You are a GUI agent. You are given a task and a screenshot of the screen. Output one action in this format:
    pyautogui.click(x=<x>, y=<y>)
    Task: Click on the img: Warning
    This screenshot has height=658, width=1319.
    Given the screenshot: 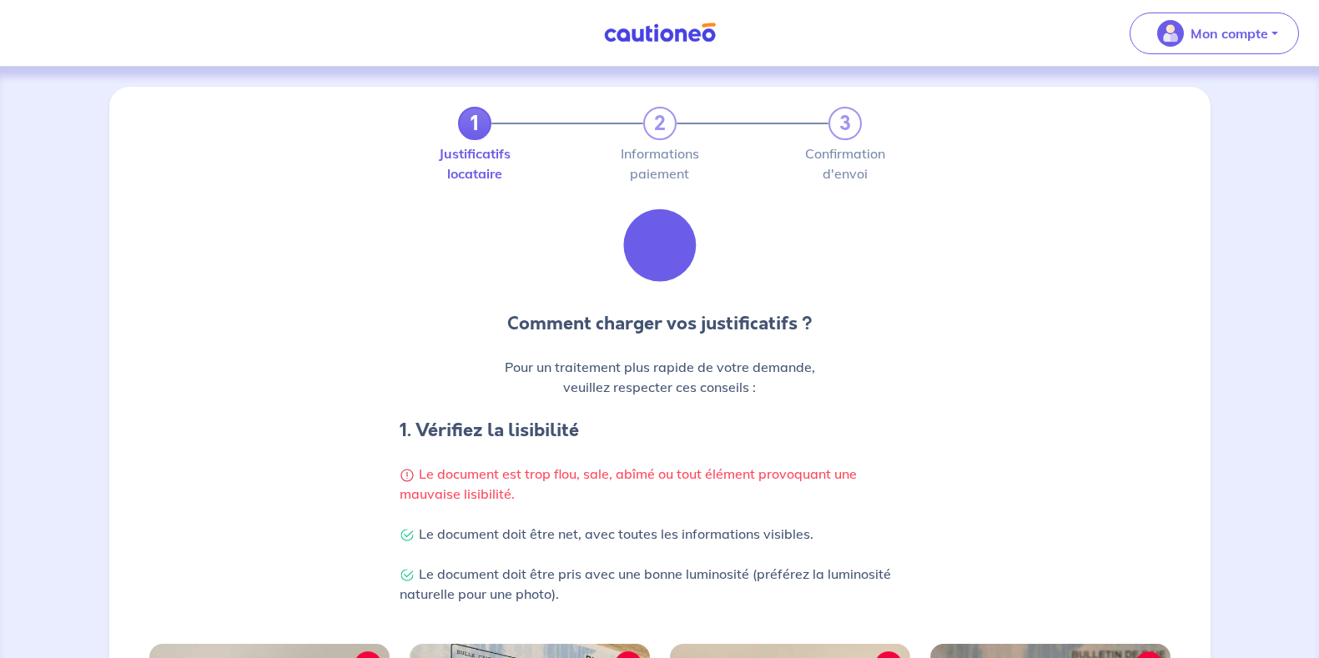 What is the action you would take?
    pyautogui.click(x=407, y=476)
    